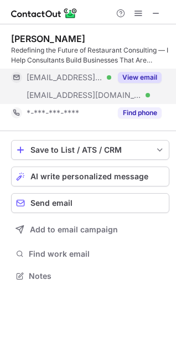 The width and height of the screenshot is (176, 353). I want to click on div: Redefining the Future of Restaurant Consulting — I Help Consultants Build Businesses That Are Pro..., so click(90, 55).